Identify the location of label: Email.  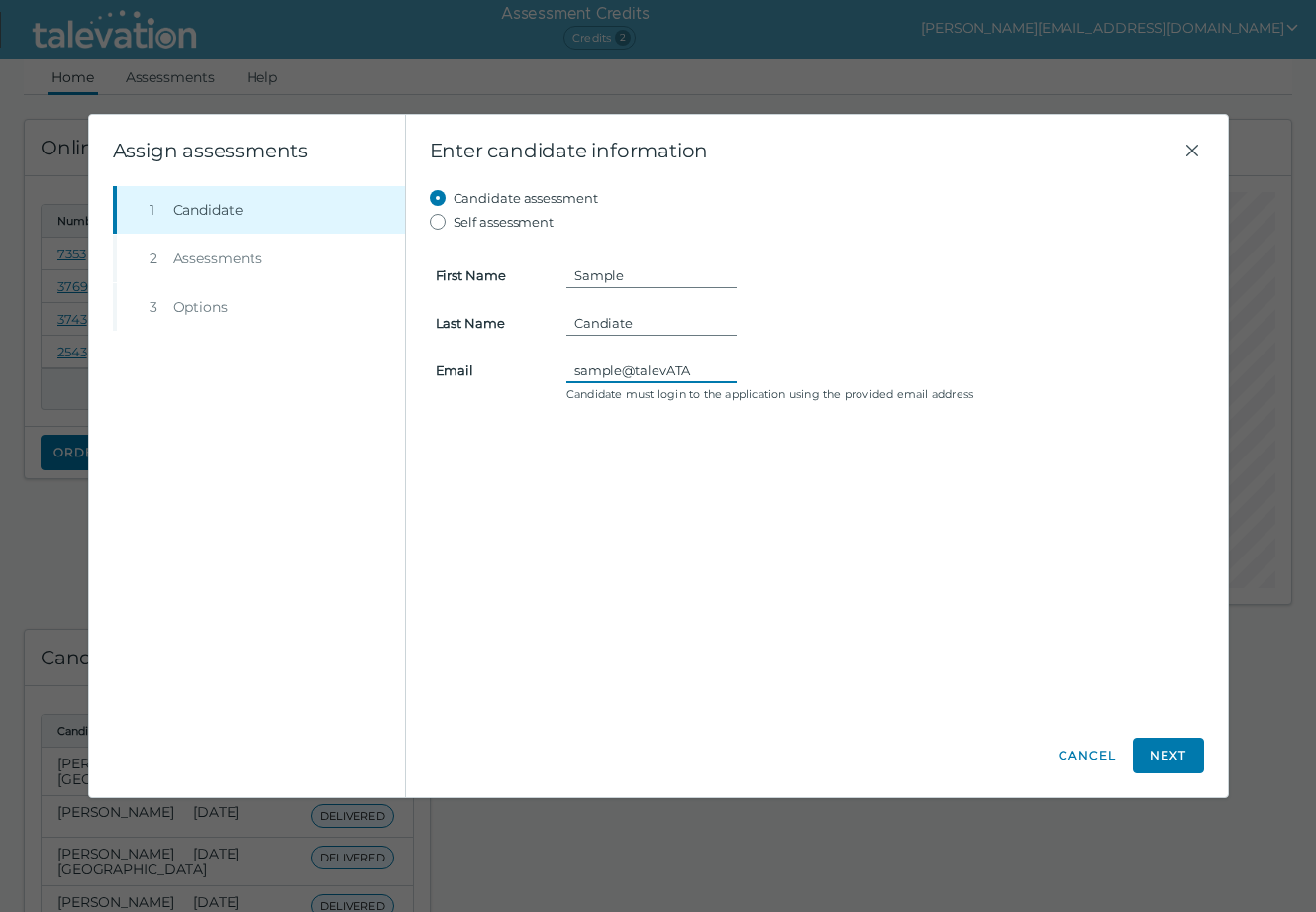
(490, 370).